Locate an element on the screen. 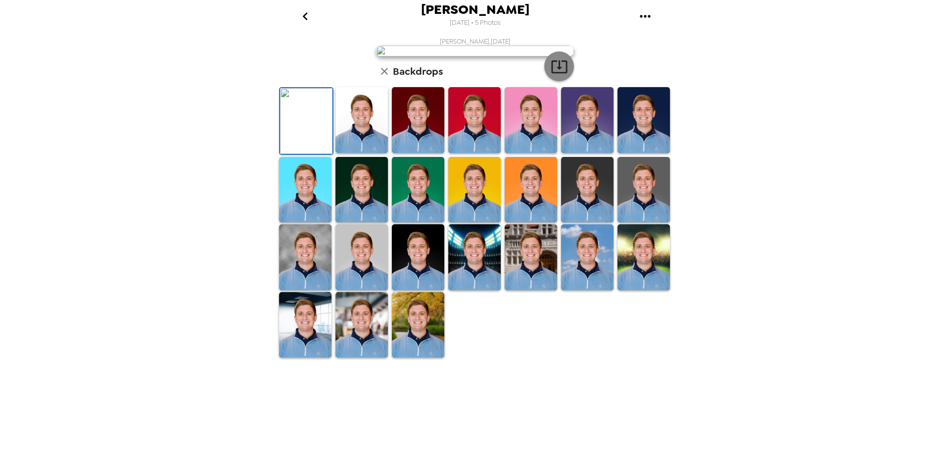  img: Original is located at coordinates (306, 121).